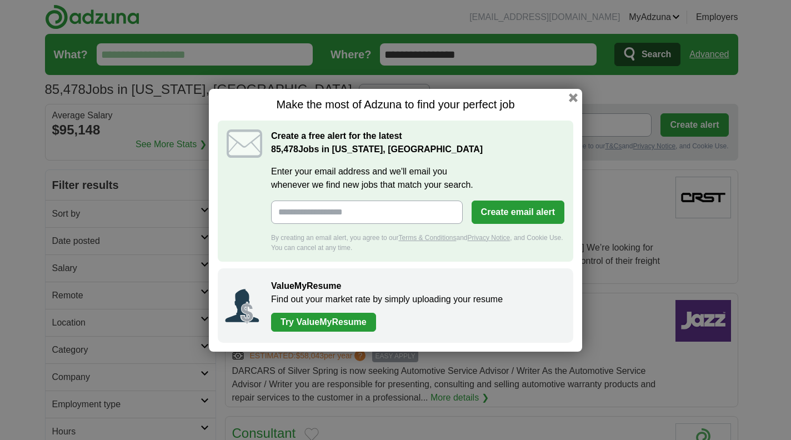 The height and width of the screenshot is (440, 791). I want to click on span: 85,478, so click(285, 150).